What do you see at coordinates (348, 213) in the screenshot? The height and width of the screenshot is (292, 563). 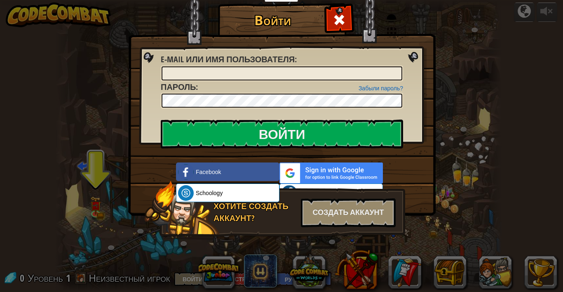 I see `div: Создать аккаунт` at bounding box center [348, 213].